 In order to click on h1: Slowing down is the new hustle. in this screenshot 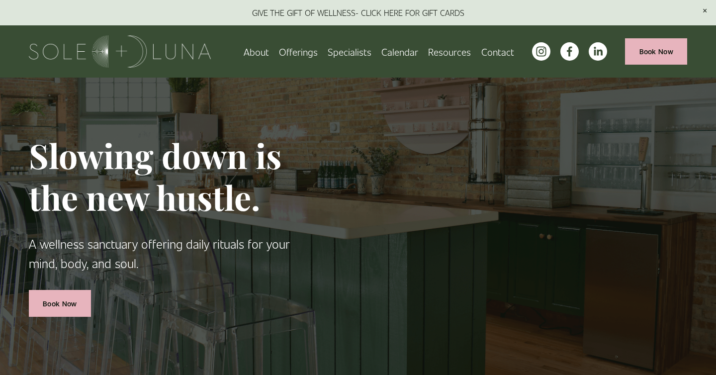, I will do `click(165, 176)`.